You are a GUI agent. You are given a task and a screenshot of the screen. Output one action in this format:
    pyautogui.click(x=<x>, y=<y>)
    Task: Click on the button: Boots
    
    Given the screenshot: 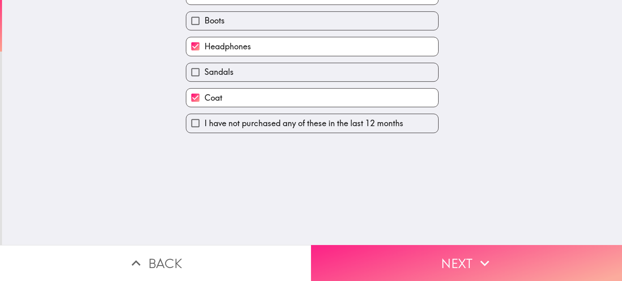 What is the action you would take?
    pyautogui.click(x=312, y=21)
    